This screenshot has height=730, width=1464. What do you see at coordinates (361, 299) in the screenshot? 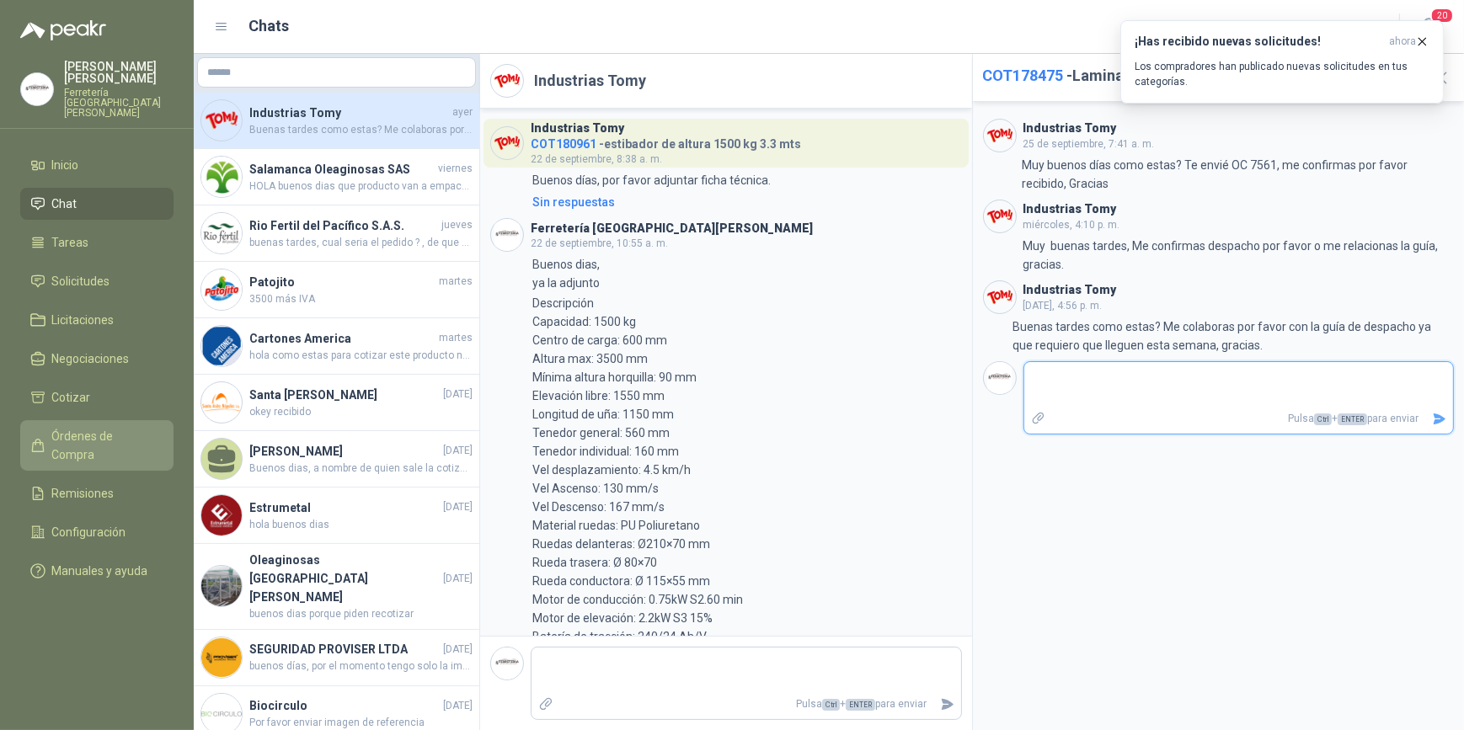
I see `span: 3500 más IVA` at bounding box center [361, 299].